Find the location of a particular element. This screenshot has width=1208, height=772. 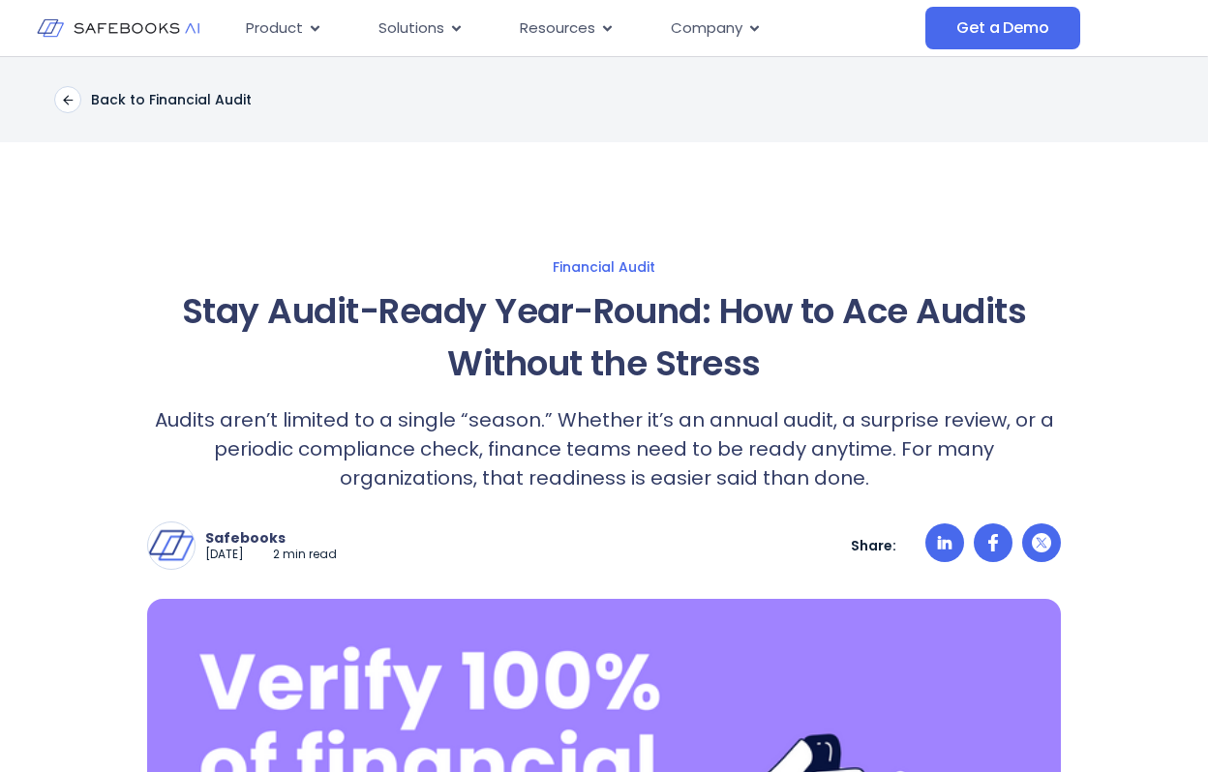

h1: Stay Audit-Ready Year-Round: How to Ace Audits Without the Stress is located at coordinates (604, 338).